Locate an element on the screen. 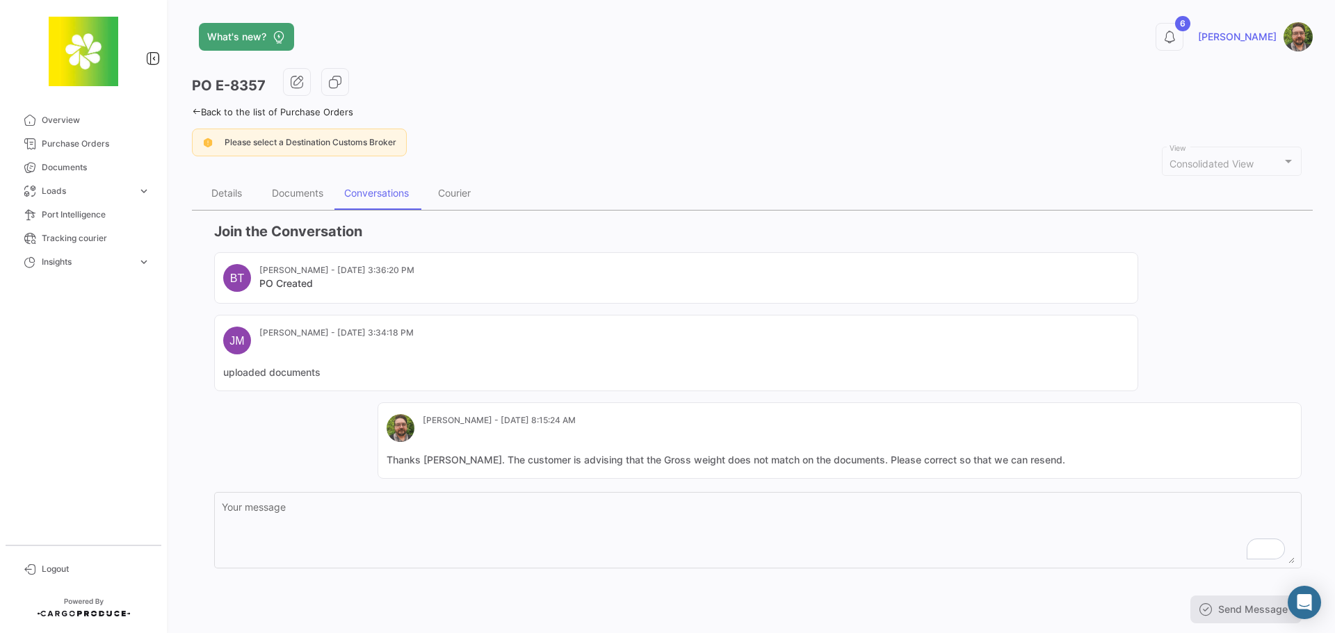 This screenshot has height=633, width=1335. img: 8664c674-3a9e-46e9-8cba-ffa54c79117b.jfif is located at coordinates (83, 51).